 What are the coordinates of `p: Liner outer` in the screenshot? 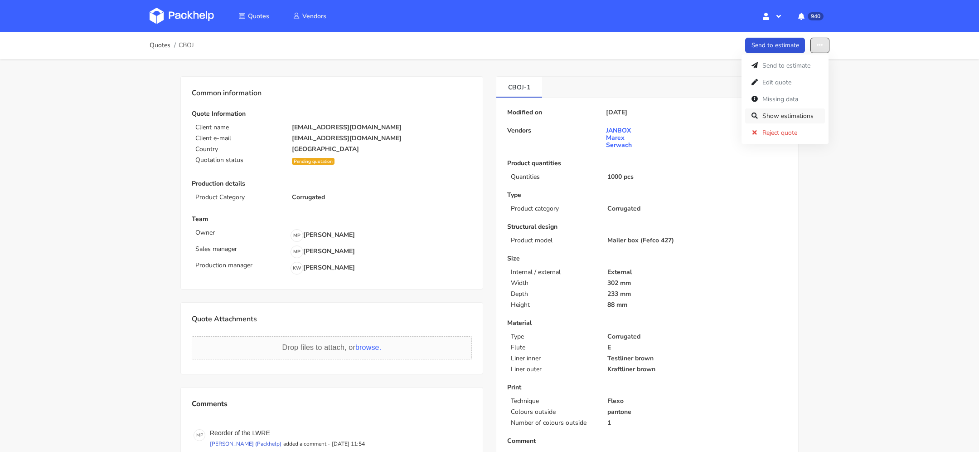 It's located at (554, 369).